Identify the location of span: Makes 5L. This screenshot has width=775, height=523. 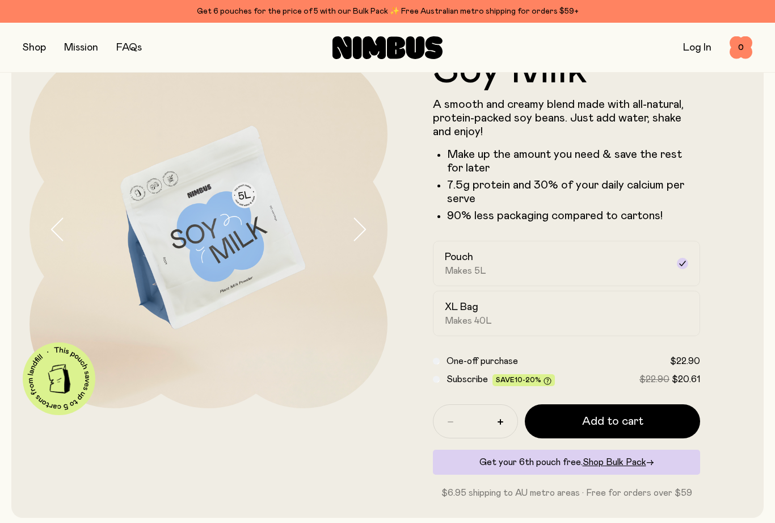
(466, 271).